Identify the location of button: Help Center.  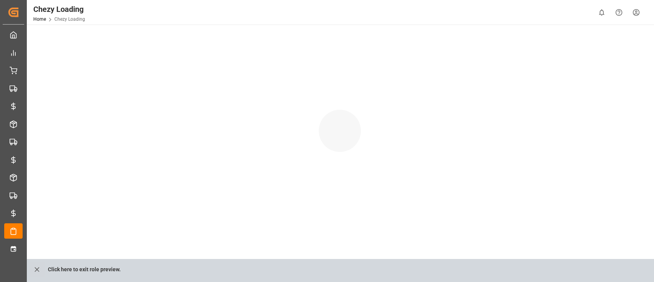
(619, 12).